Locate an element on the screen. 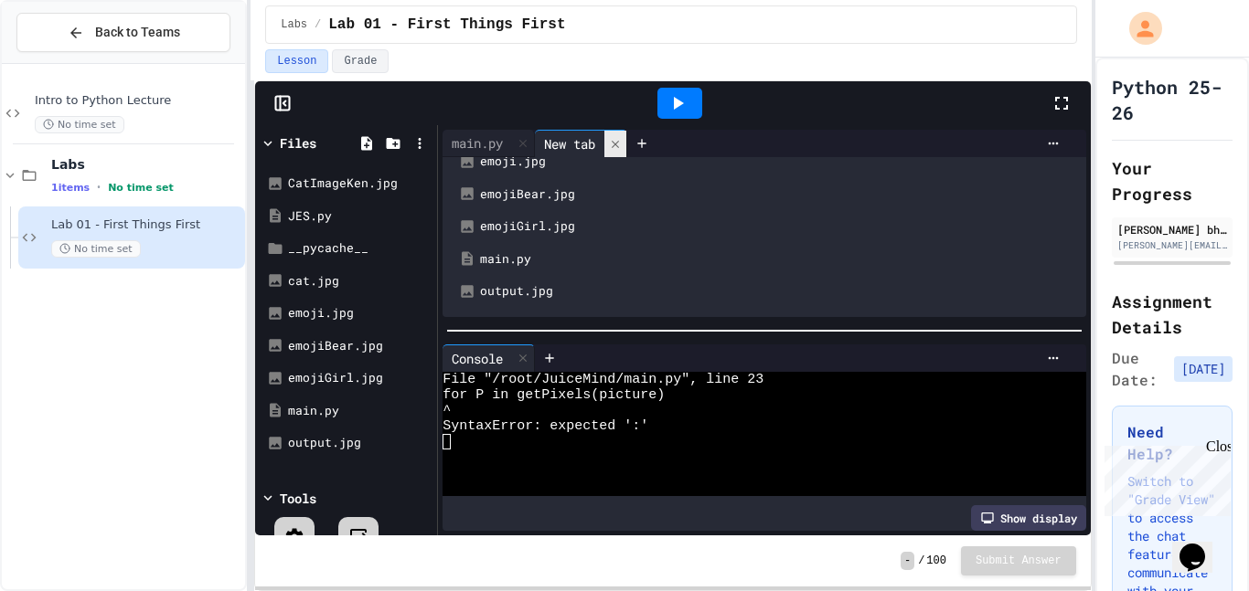  h1: Python 25-26 is located at coordinates (1172, 100).